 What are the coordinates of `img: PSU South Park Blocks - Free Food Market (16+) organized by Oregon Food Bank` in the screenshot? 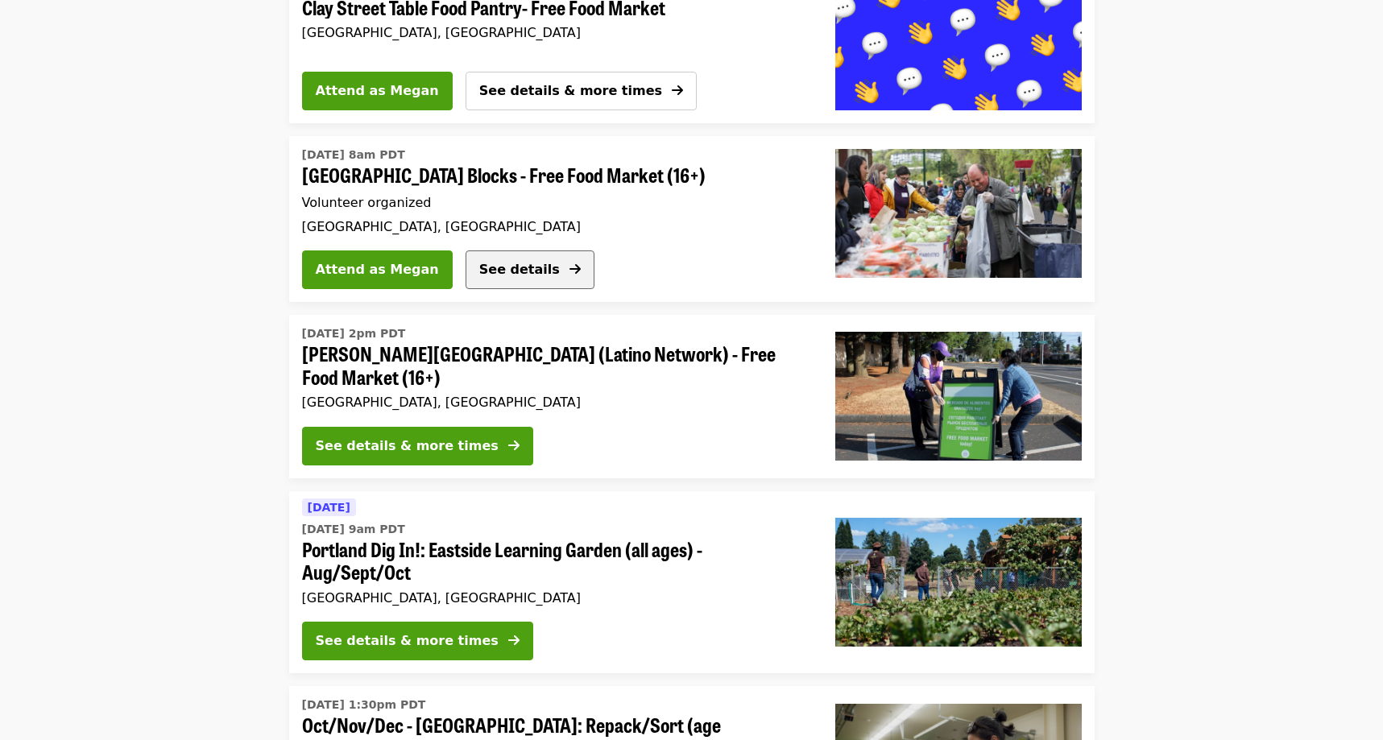 It's located at (958, 213).